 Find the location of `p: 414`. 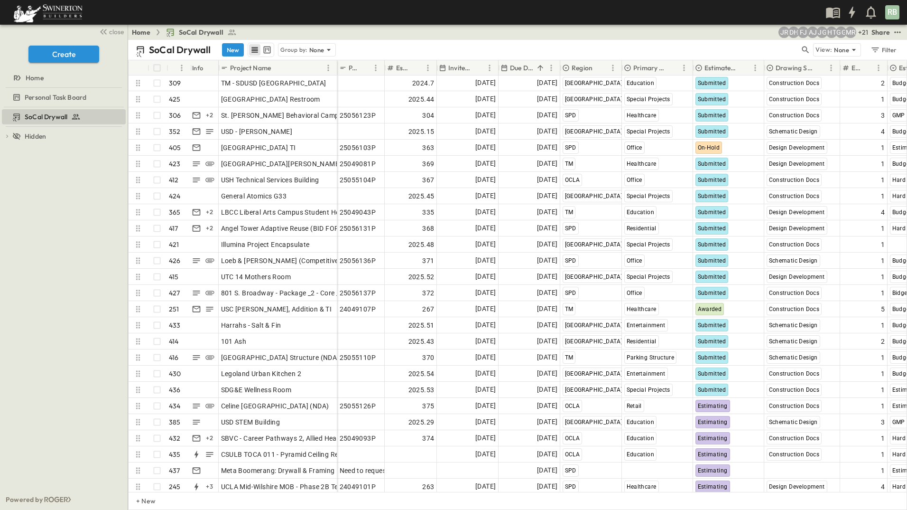

p: 414 is located at coordinates (174, 341).